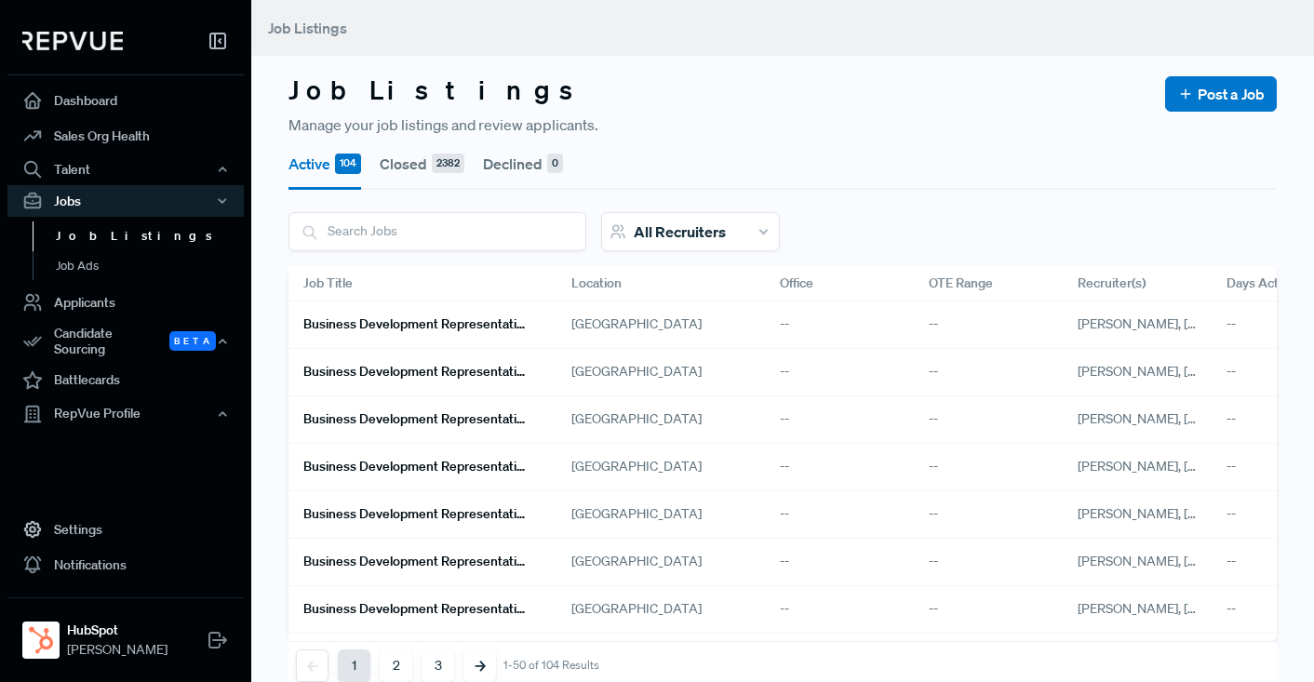 Image resolution: width=1314 pixels, height=682 pixels. What do you see at coordinates (479, 666) in the screenshot?
I see `button: Next` at bounding box center [479, 666].